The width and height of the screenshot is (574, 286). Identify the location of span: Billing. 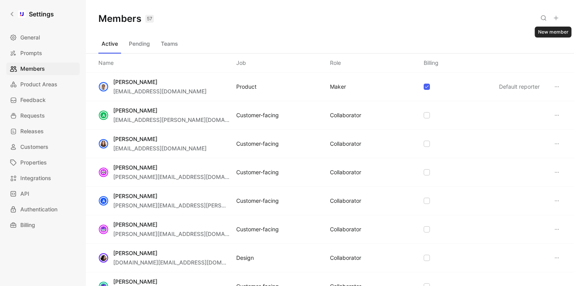
(28, 225).